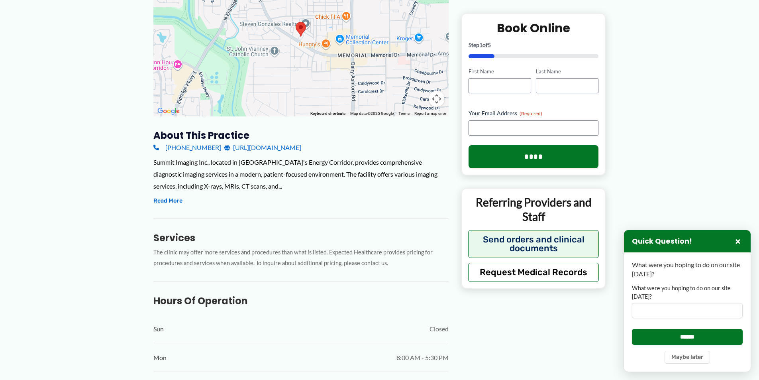 This screenshot has height=380, width=759. What do you see at coordinates (533, 27) in the screenshot?
I see `h2: Book Online` at bounding box center [533, 27].